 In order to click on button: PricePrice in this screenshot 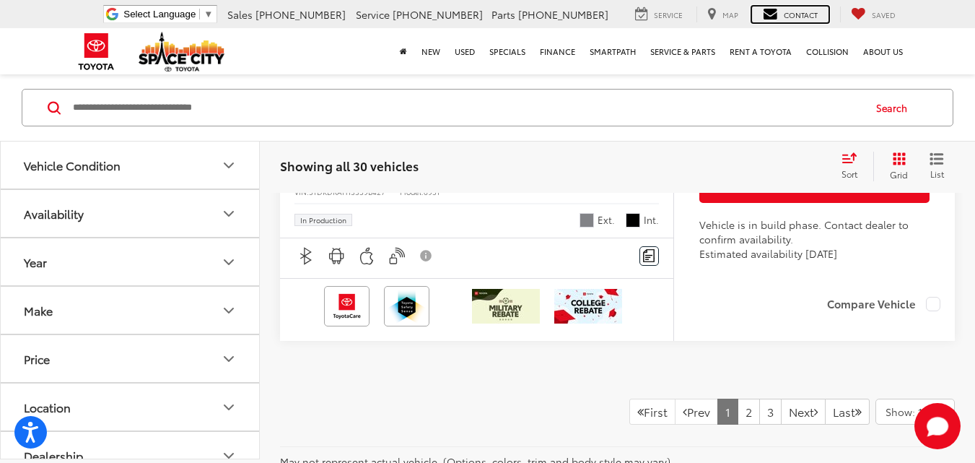, I will do `click(131, 358)`.